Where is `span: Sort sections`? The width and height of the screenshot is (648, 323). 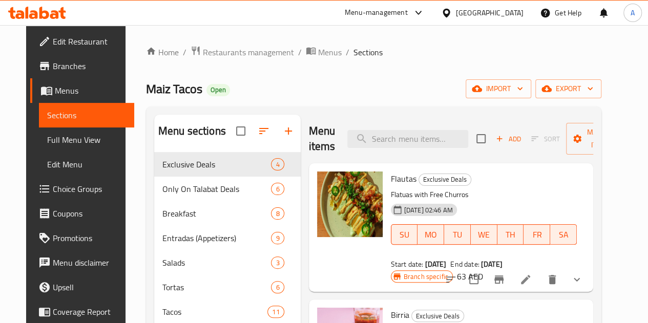 span: Sort sections is located at coordinates (264, 131).